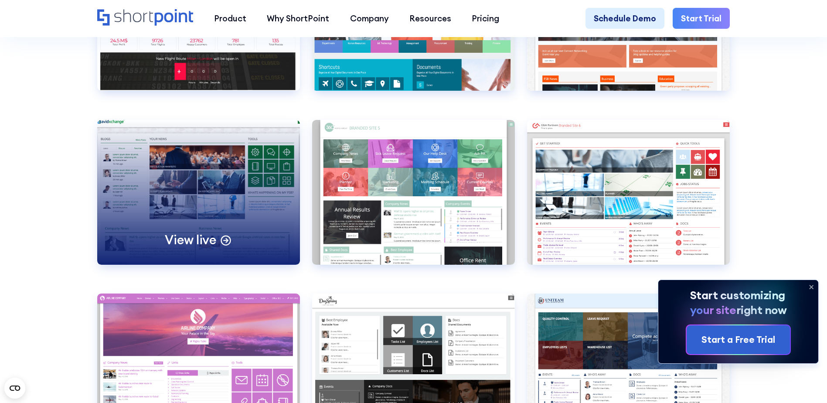  Describe the element at coordinates (485, 18) in the screenshot. I see `div: Pricing` at that location.